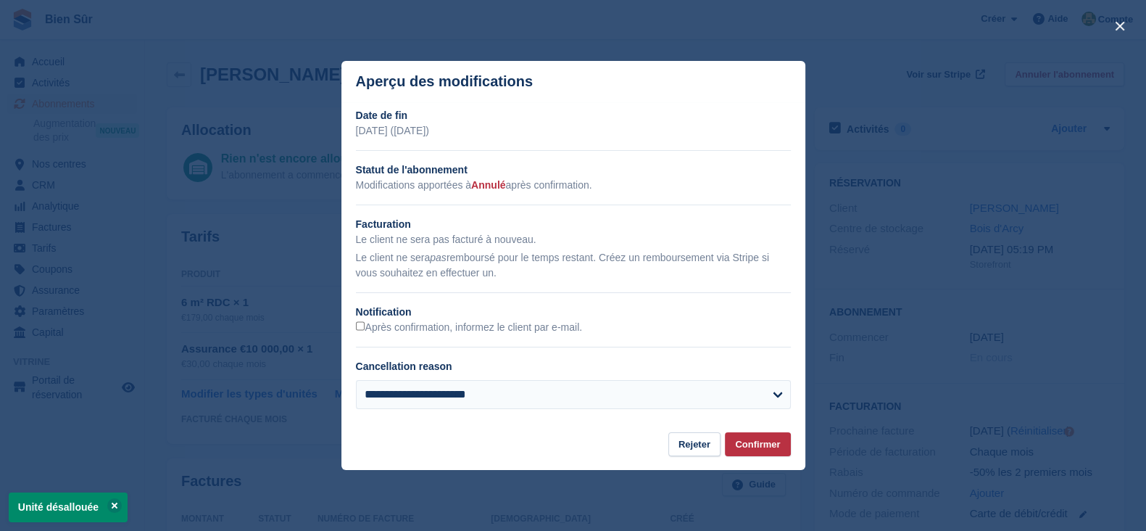 This screenshot has height=531, width=1146. What do you see at coordinates (360, 326) in the screenshot?
I see `input: Après confirmation, informez le client par e-mail.` at bounding box center [360, 326].